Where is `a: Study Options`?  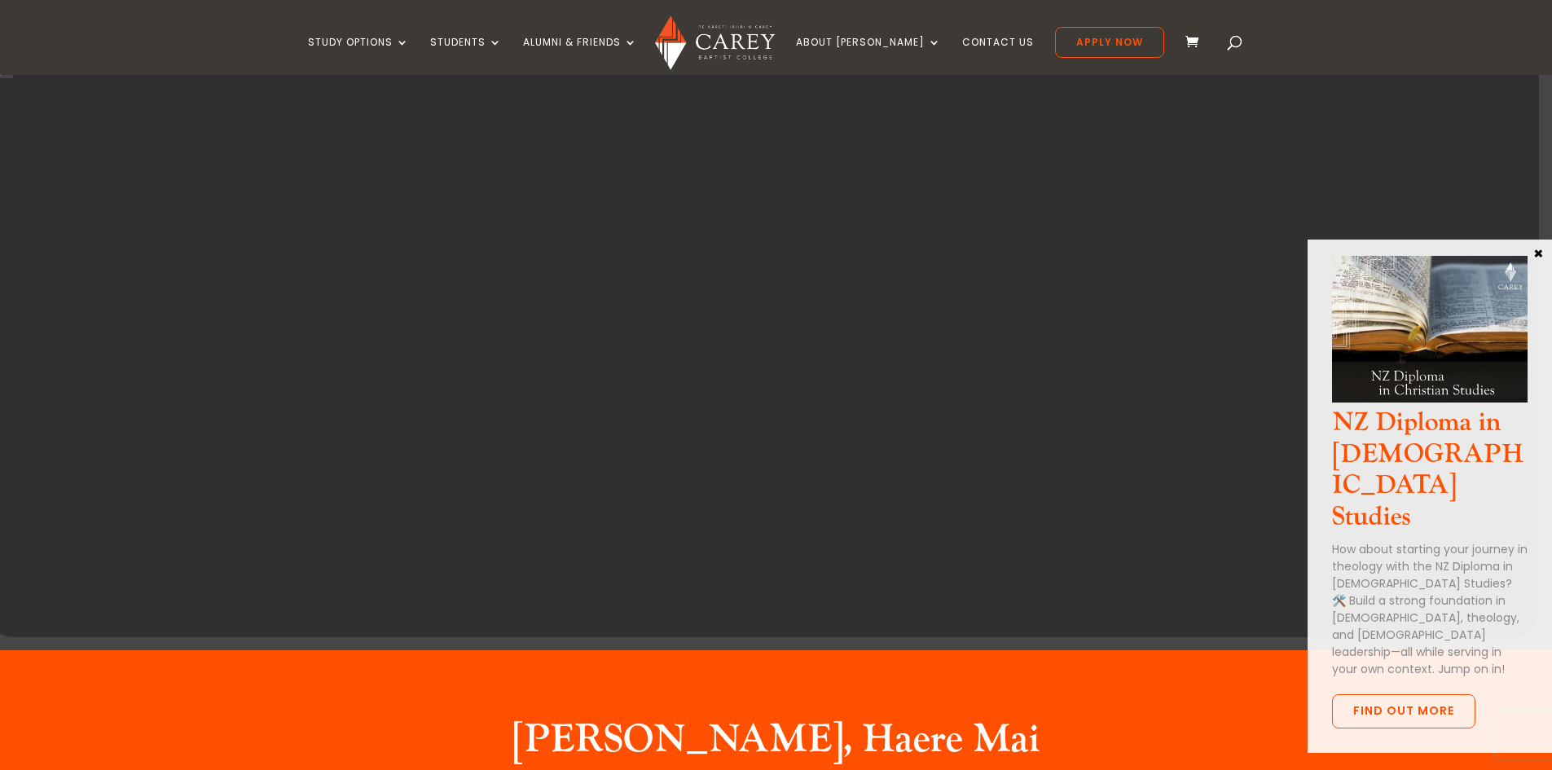
a: Study Options is located at coordinates (359, 55).